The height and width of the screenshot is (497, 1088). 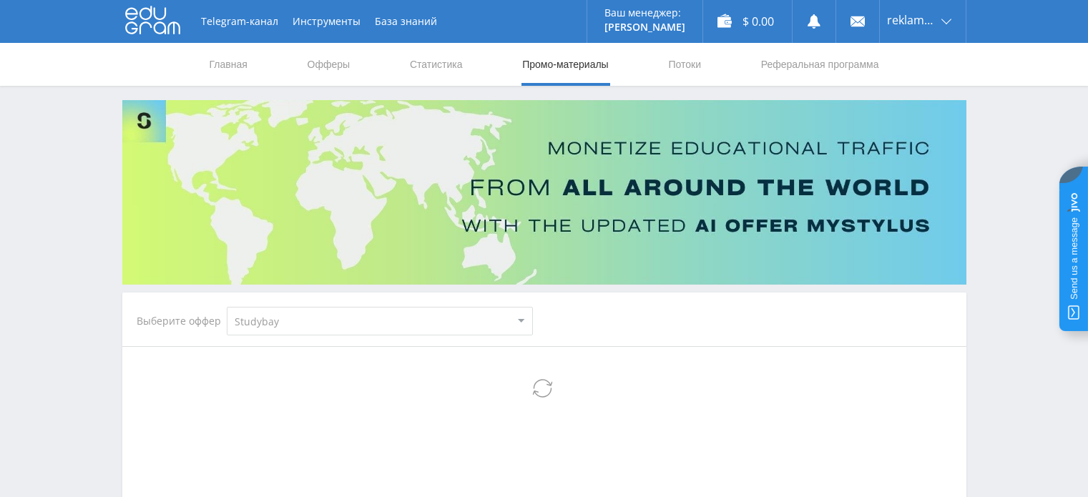 What do you see at coordinates (820, 64) in the screenshot?
I see `a: Реферальная программа` at bounding box center [820, 64].